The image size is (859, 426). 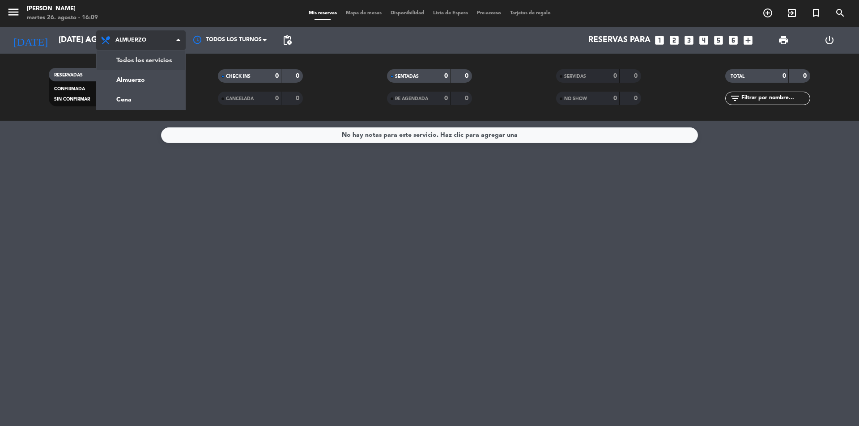 I want to click on a: Cena, so click(x=141, y=100).